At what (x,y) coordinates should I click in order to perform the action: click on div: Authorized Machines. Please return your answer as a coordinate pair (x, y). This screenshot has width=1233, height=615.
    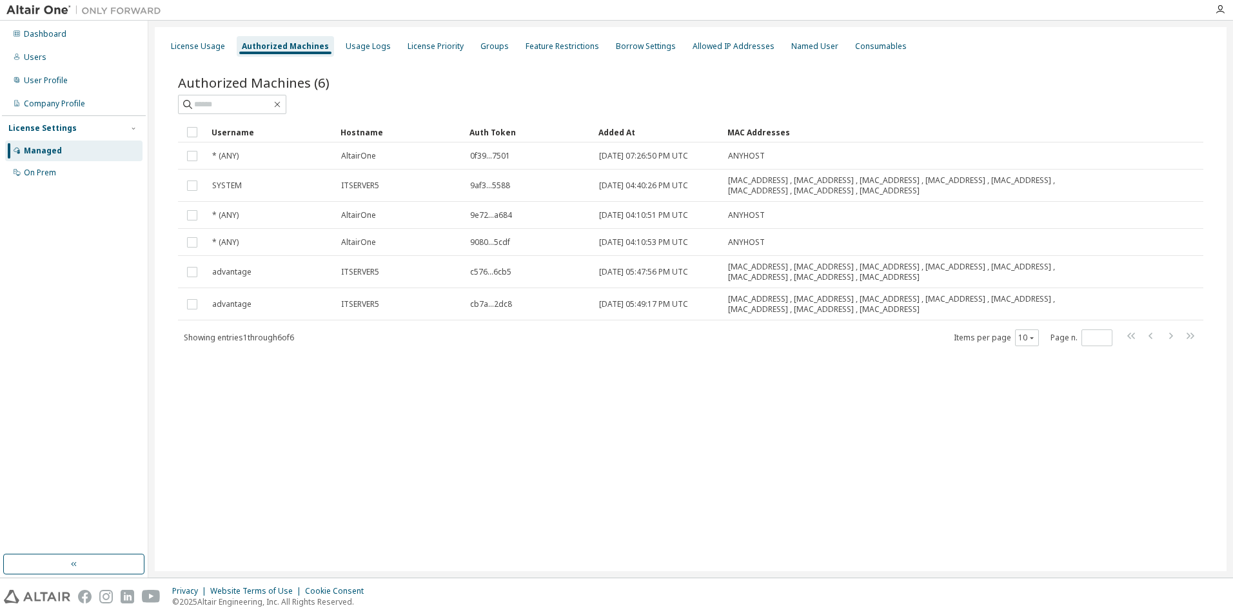
    Looking at the image, I should click on (285, 46).